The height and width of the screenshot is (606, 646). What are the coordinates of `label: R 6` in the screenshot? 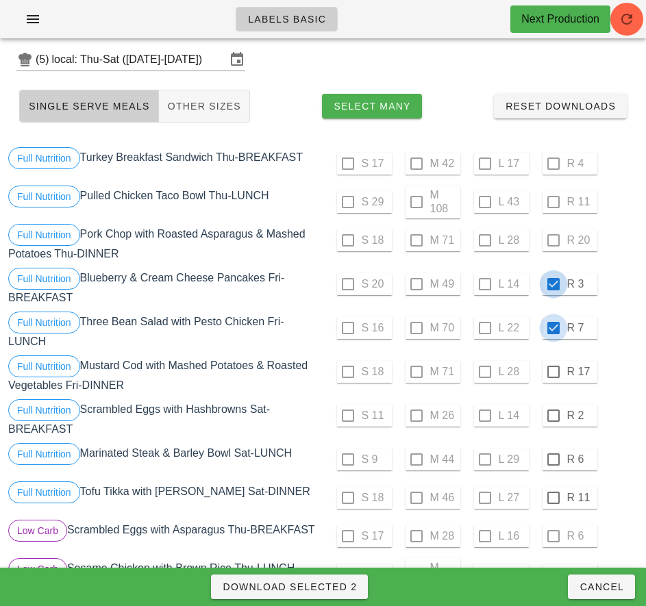 It's located at (580, 459).